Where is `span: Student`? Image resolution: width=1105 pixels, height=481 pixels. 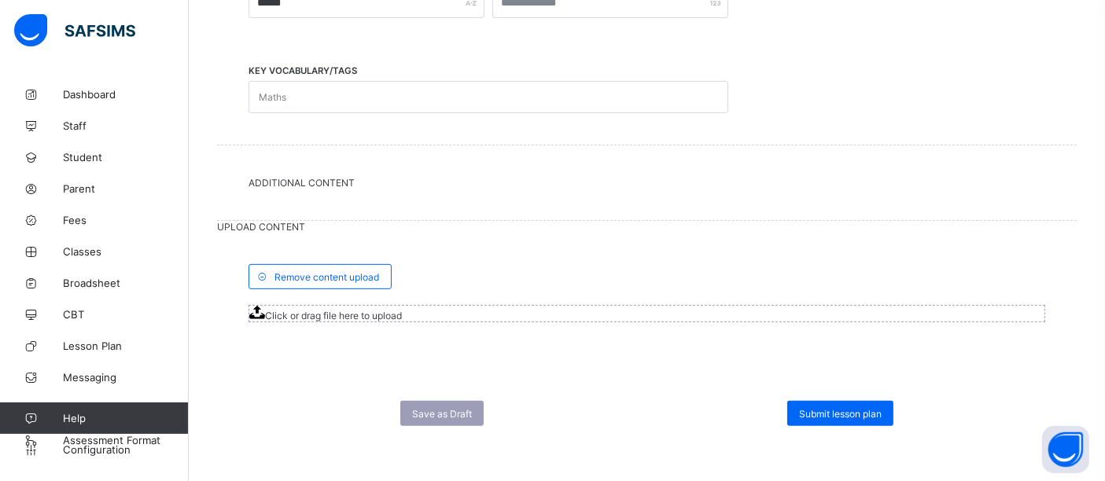 span: Student is located at coordinates (126, 157).